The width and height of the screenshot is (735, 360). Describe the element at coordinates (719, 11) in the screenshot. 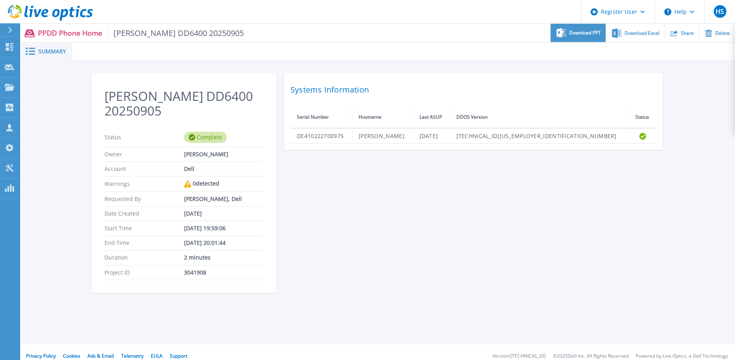

I see `span: HS` at that location.